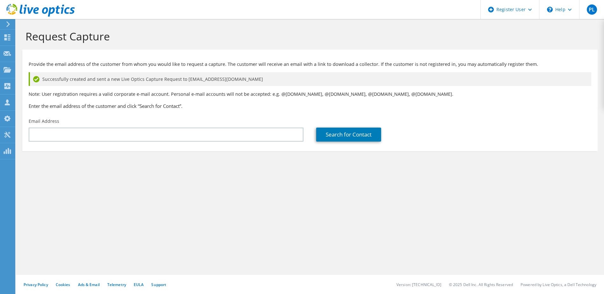 This screenshot has height=294, width=604. What do you see at coordinates (44, 121) in the screenshot?
I see `label: Email Address` at bounding box center [44, 121].